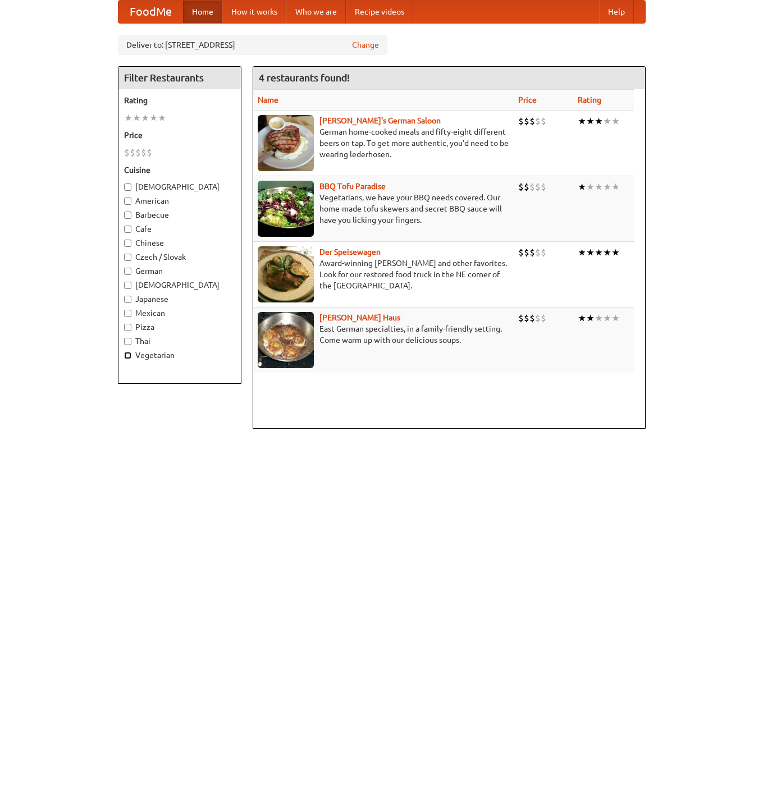  What do you see at coordinates (286, 143) in the screenshot?
I see `img: esthers.jpg` at bounding box center [286, 143].